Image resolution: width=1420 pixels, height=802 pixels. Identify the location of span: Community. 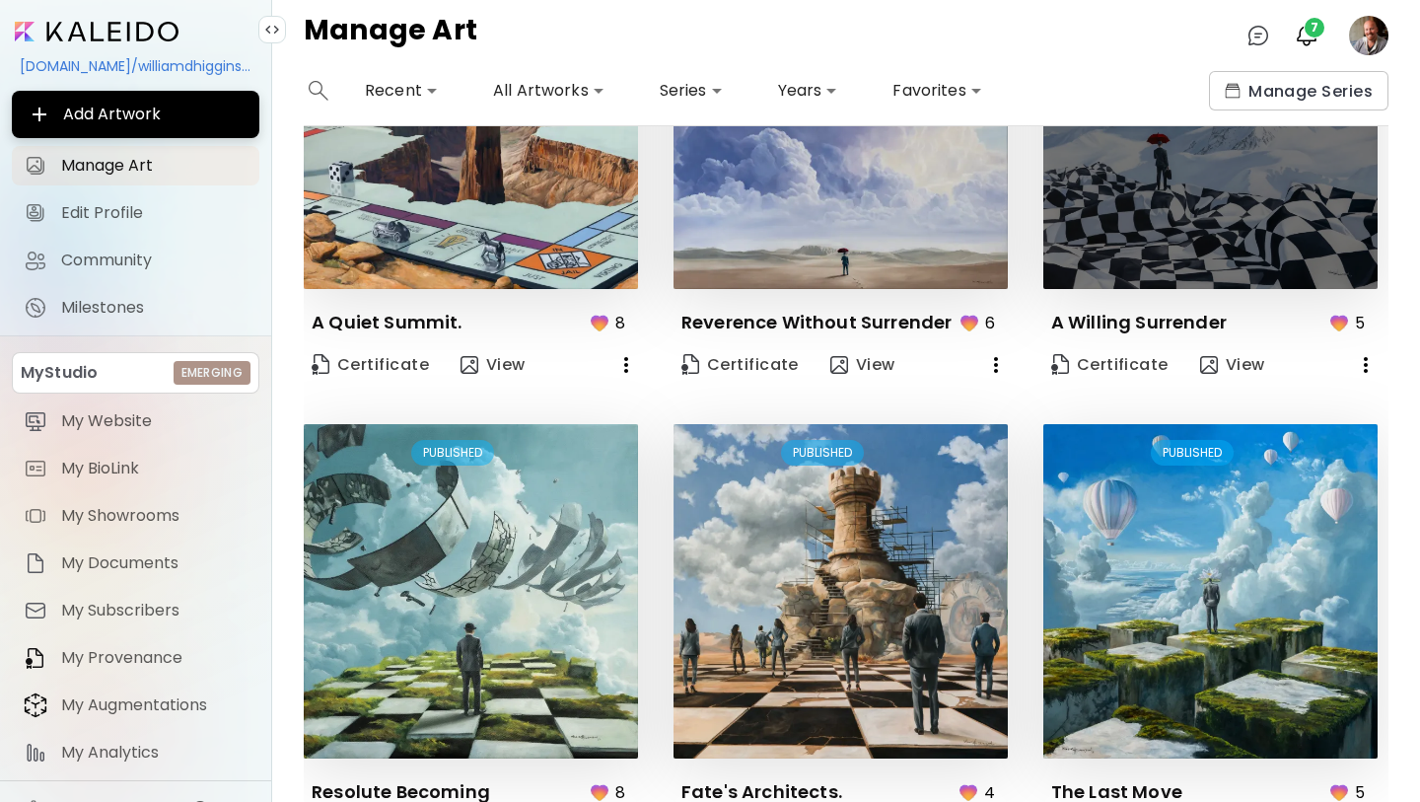
(154, 260).